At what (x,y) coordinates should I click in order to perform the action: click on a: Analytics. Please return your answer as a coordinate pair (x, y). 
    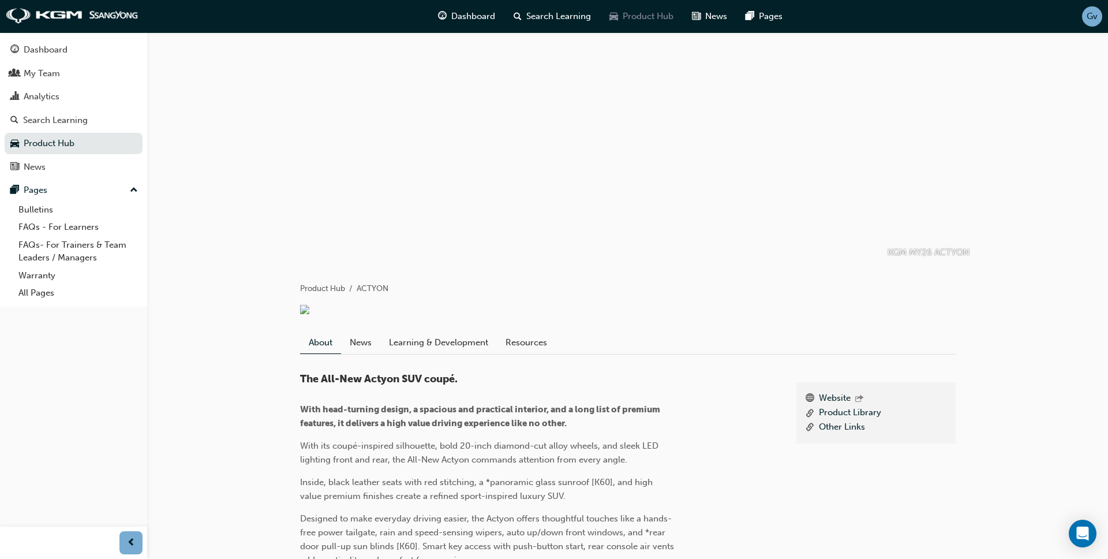
    Looking at the image, I should click on (73, 96).